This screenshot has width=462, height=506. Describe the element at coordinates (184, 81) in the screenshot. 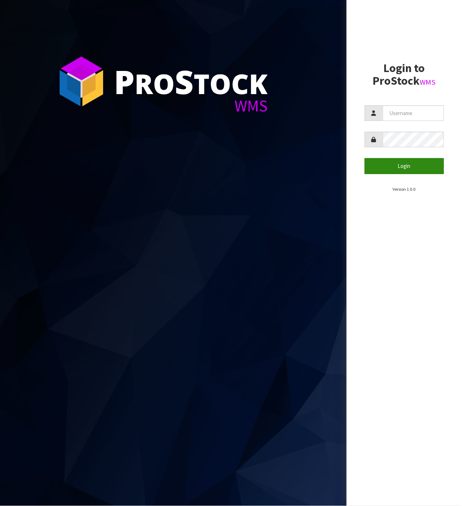

I see `span: S` at that location.